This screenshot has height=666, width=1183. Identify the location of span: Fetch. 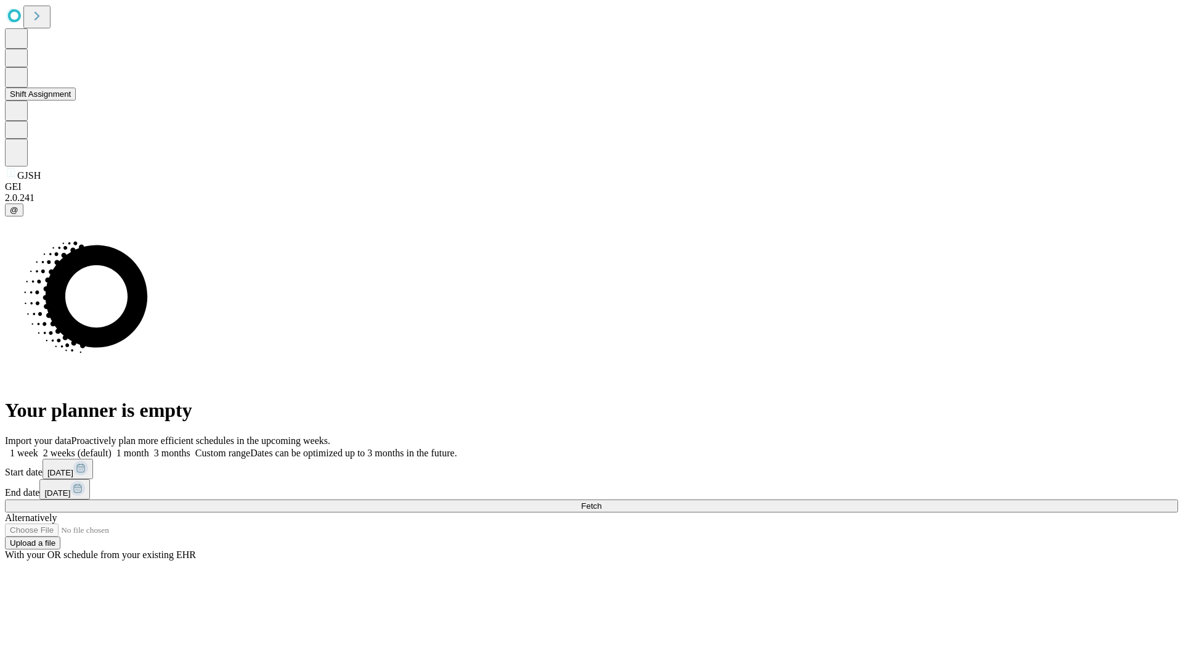
(591, 505).